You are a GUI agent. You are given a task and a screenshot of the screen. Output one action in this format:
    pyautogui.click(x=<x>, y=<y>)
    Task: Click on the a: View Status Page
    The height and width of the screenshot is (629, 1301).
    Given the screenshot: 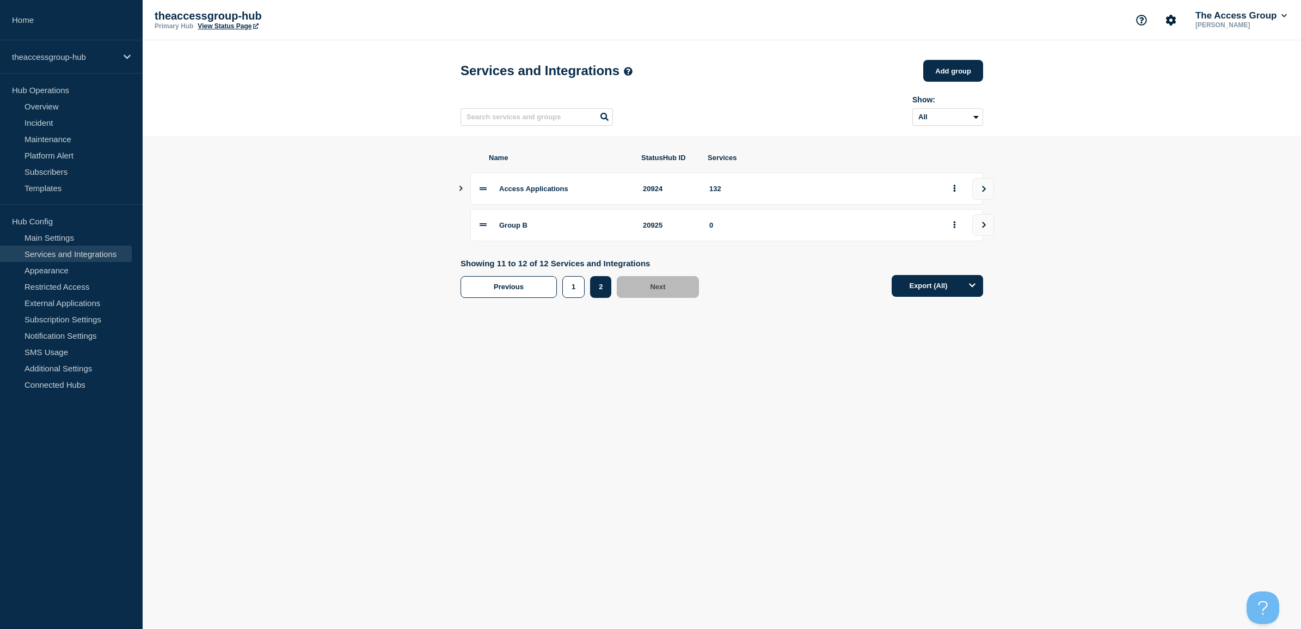 What is the action you would take?
    pyautogui.click(x=227, y=26)
    